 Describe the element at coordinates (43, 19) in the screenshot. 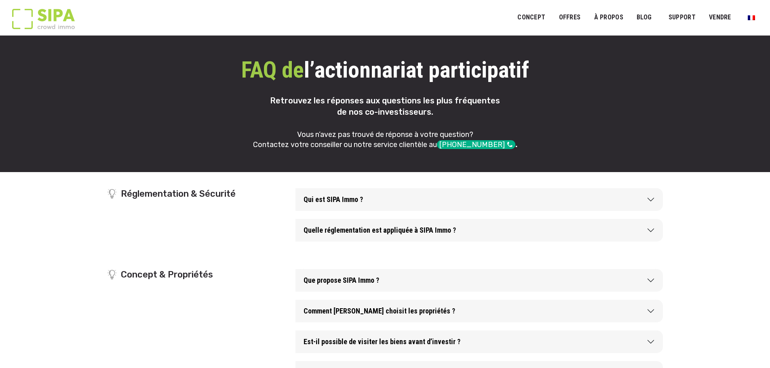

I see `img: Logo` at that location.